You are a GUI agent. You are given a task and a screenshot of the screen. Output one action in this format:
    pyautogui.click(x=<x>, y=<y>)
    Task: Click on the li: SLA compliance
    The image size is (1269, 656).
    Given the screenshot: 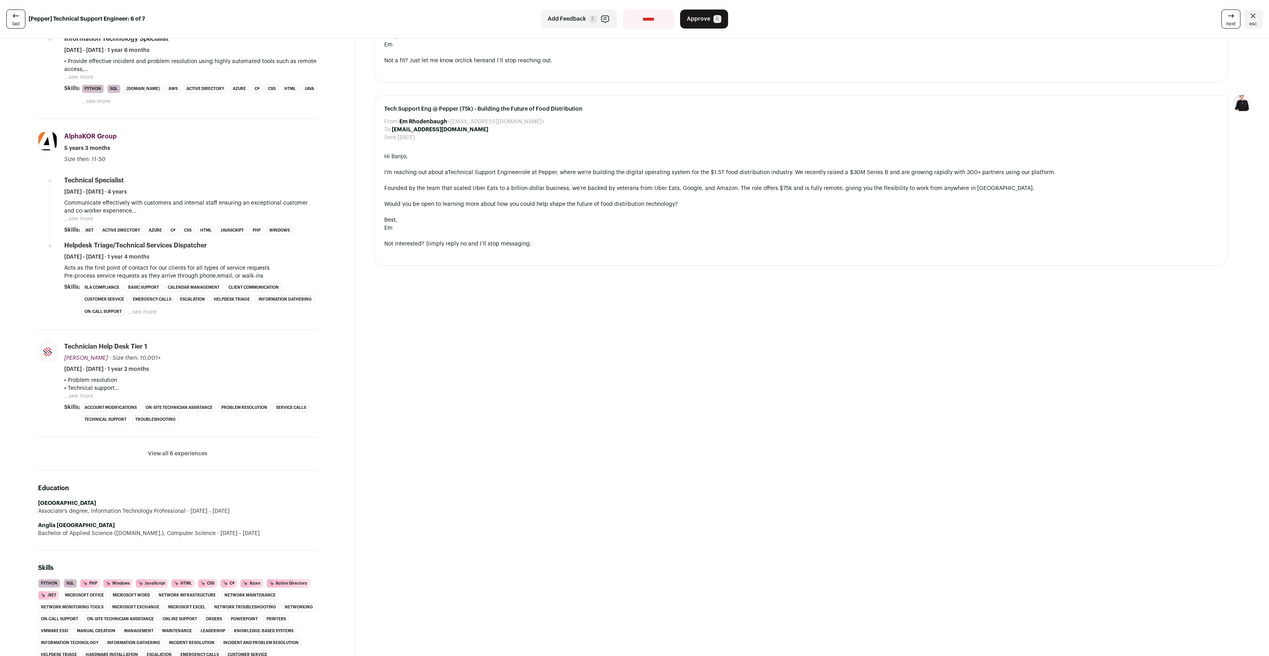 What is the action you would take?
    pyautogui.click(x=102, y=288)
    